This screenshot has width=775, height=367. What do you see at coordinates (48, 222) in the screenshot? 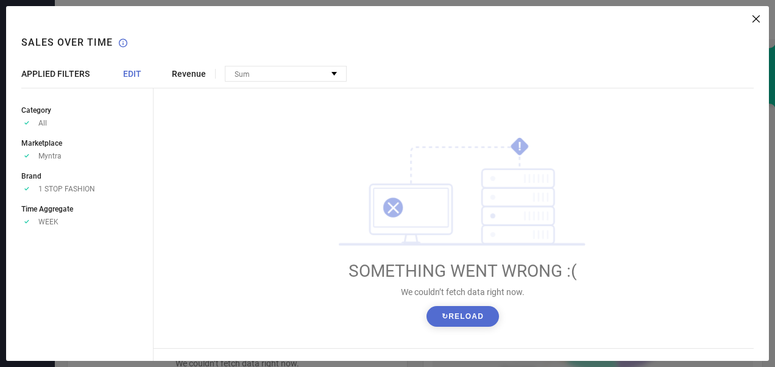
I see `span: WEEK` at bounding box center [48, 222].